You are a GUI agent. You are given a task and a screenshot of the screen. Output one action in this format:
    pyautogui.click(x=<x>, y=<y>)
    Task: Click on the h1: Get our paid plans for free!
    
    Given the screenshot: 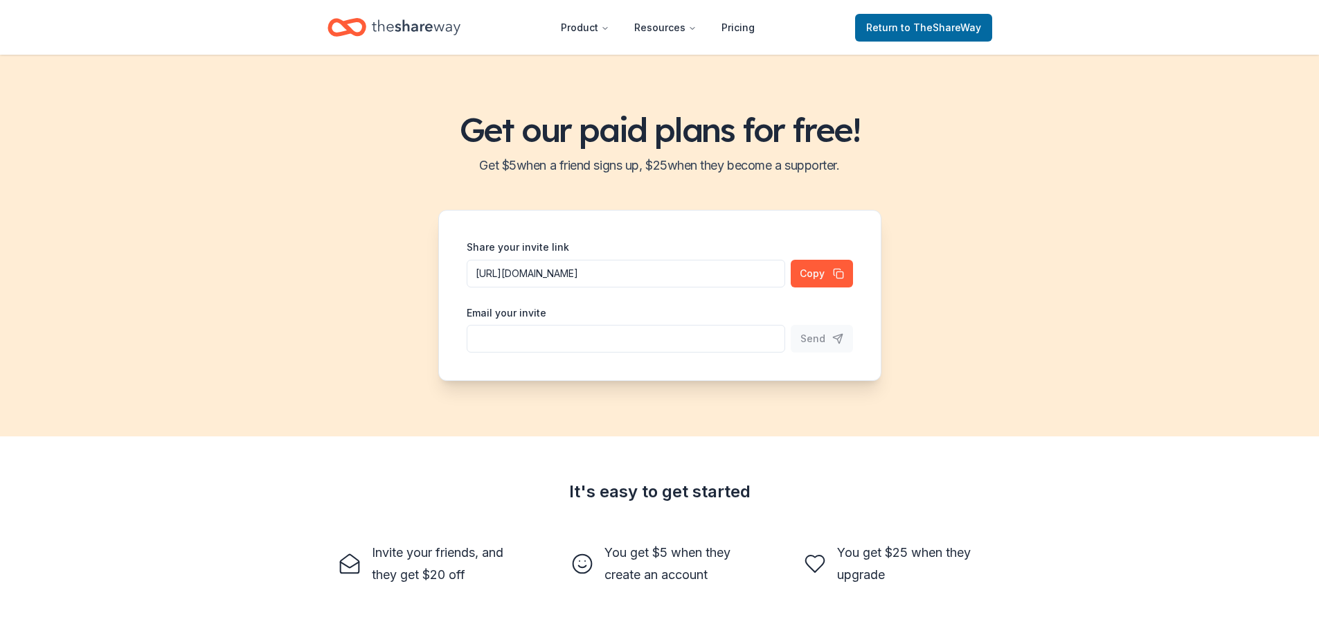 What is the action you would take?
    pyautogui.click(x=659, y=129)
    